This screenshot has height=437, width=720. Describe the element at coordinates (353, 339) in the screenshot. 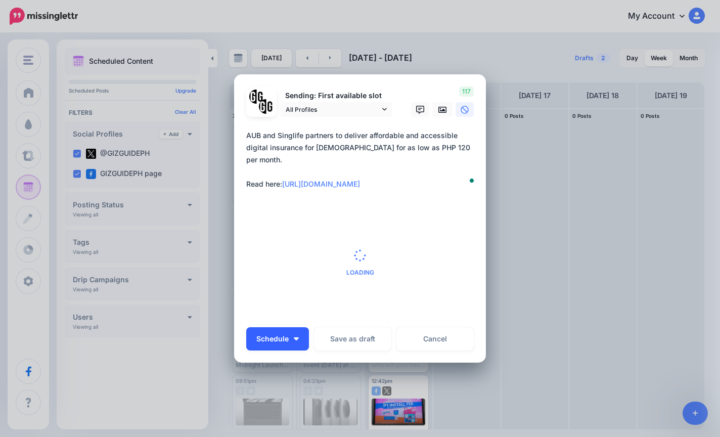

I see `button: Save as draft` at that location.